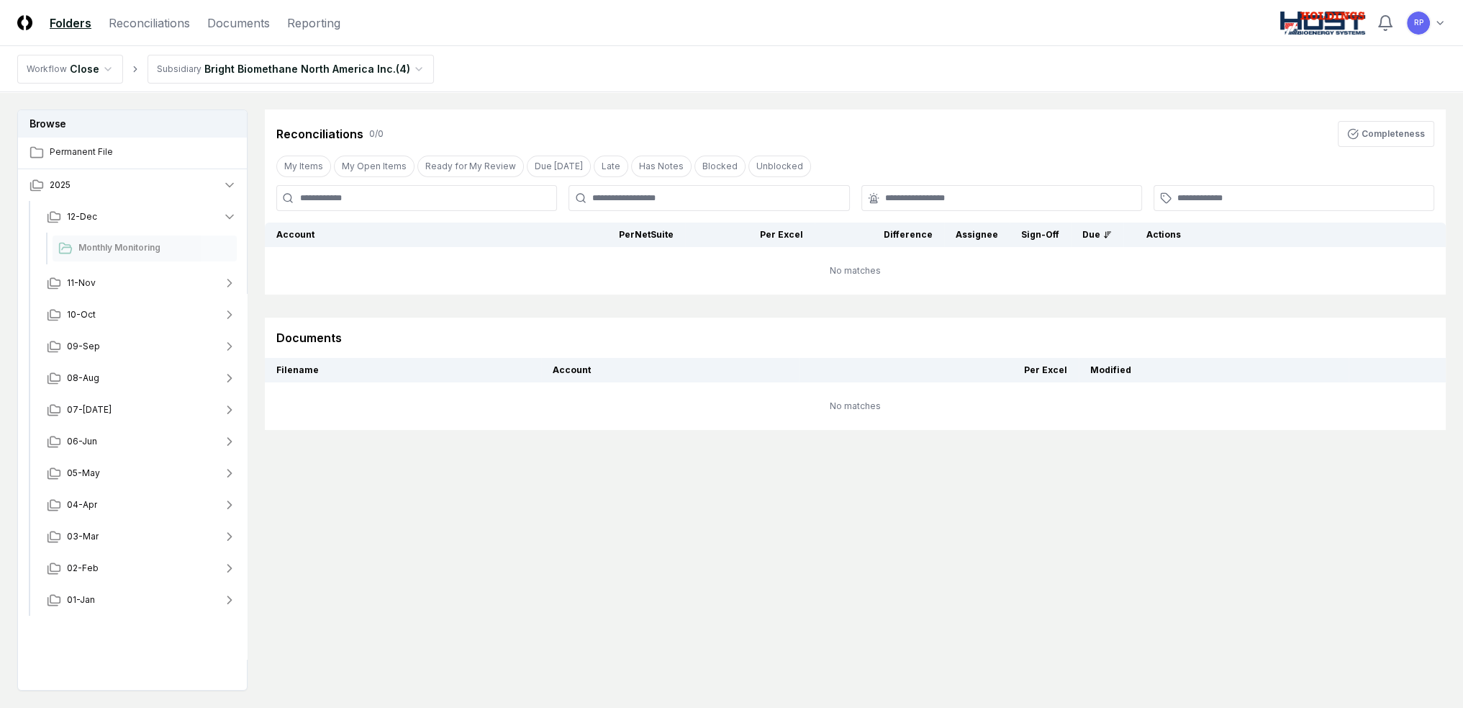 The width and height of the screenshot is (1463, 708). I want to click on div: Documents, so click(309, 338).